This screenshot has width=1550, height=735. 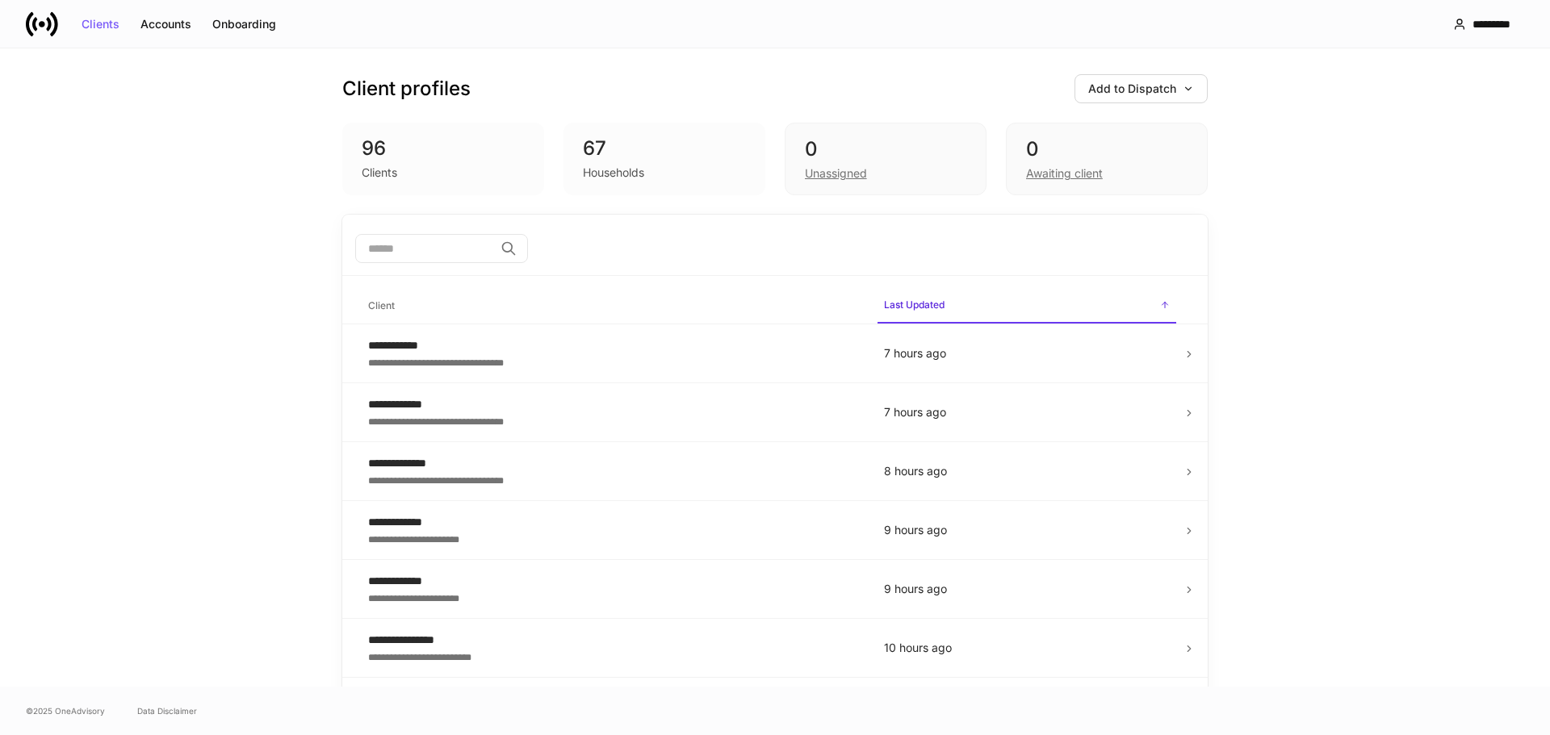 What do you see at coordinates (244, 24) in the screenshot?
I see `button: Onboarding` at bounding box center [244, 24].